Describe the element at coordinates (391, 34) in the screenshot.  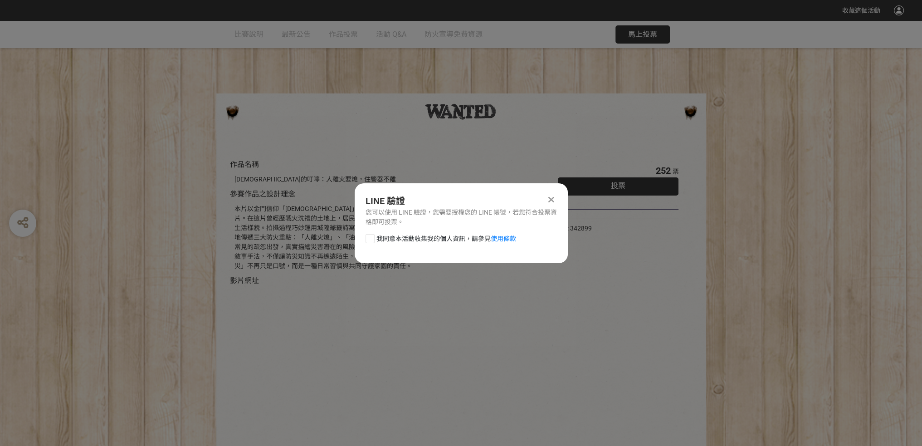
I see `span: 活動 Q&A` at that location.